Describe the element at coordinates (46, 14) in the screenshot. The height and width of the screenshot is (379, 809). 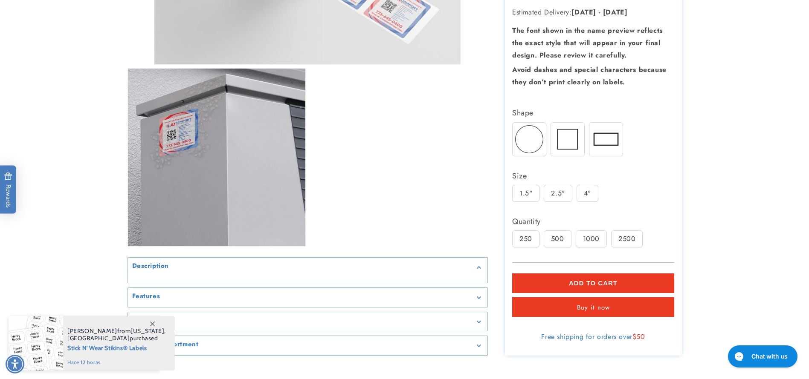
I see `h2: Chat with us` at that location.